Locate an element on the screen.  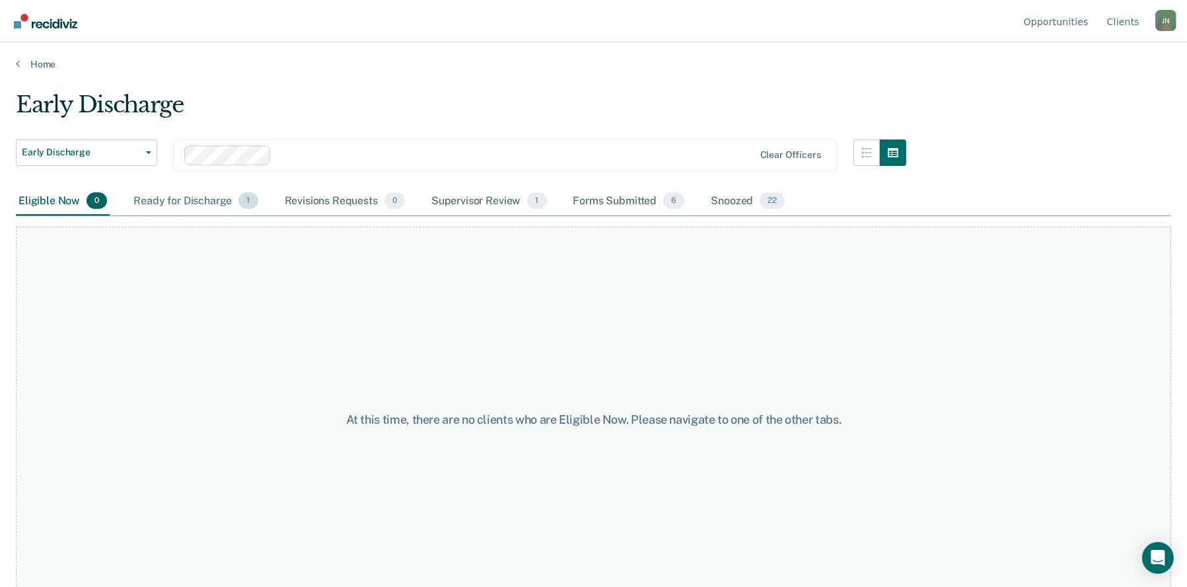
div: Early Discharge is located at coordinates (461, 110).